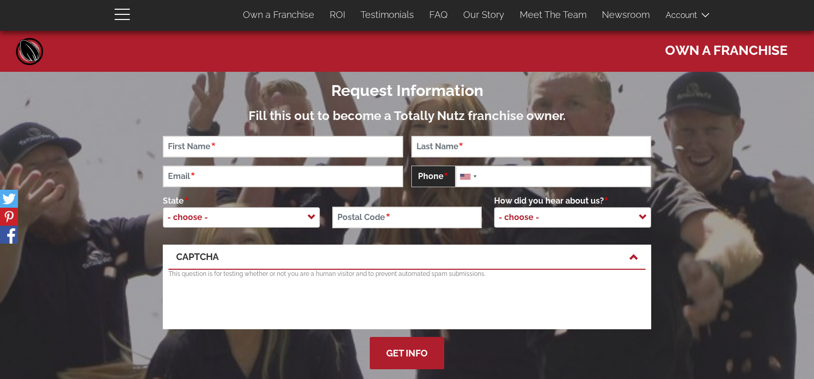 The width and height of the screenshot is (814, 379). Describe the element at coordinates (407, 90) in the screenshot. I see `h2: Request Information` at that location.